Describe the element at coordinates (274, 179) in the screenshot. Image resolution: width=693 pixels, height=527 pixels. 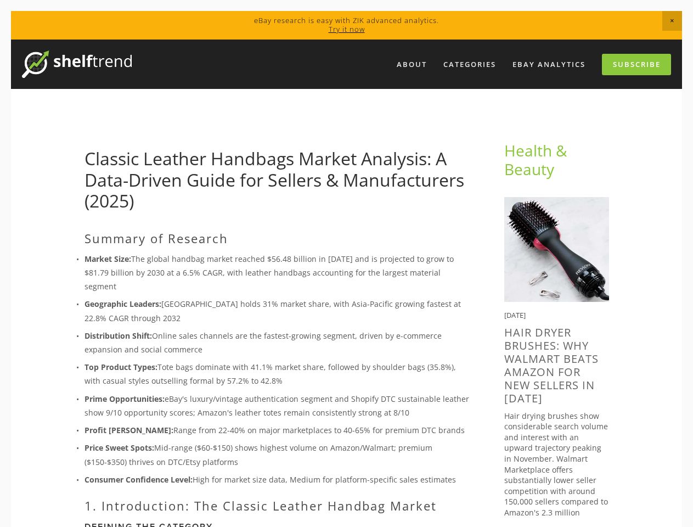
I see `a: Classic Leather Handbags Market Analysis: A Data-Driven Guide for Sellers & Manufacturers (2025)` at that location.